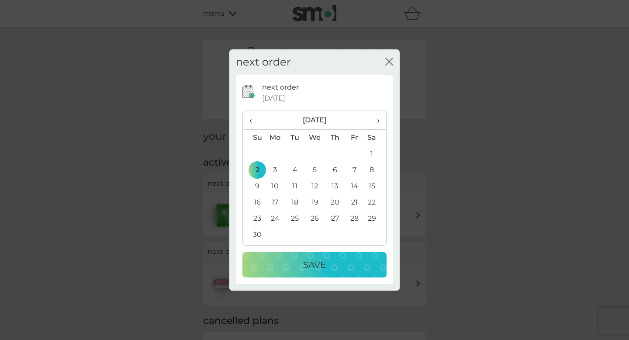 This screenshot has width=629, height=340. What do you see at coordinates (375, 154) in the screenshot?
I see `td: 1` at bounding box center [375, 154].